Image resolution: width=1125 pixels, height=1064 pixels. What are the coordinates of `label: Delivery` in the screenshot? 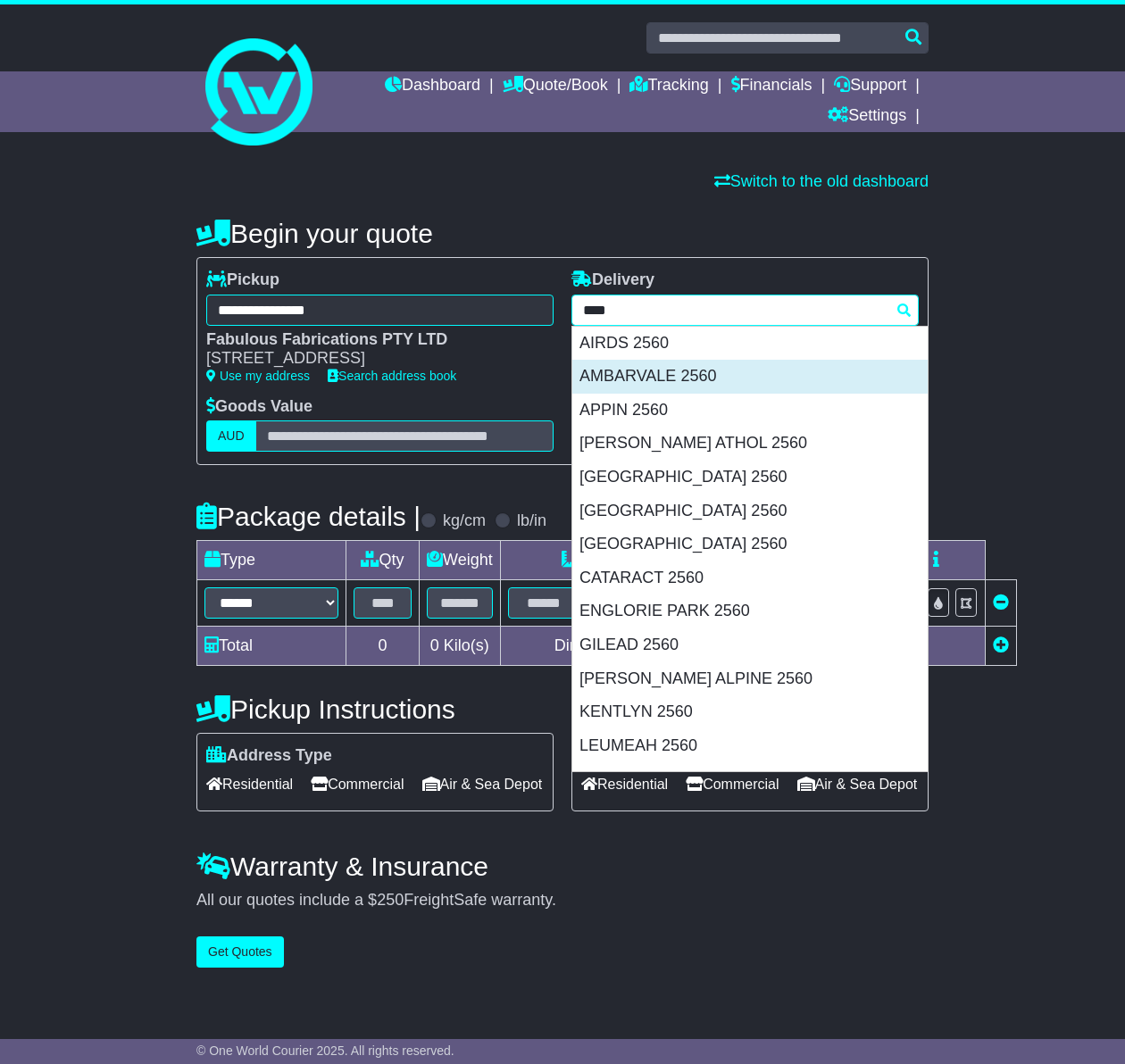 It's located at (612, 281).